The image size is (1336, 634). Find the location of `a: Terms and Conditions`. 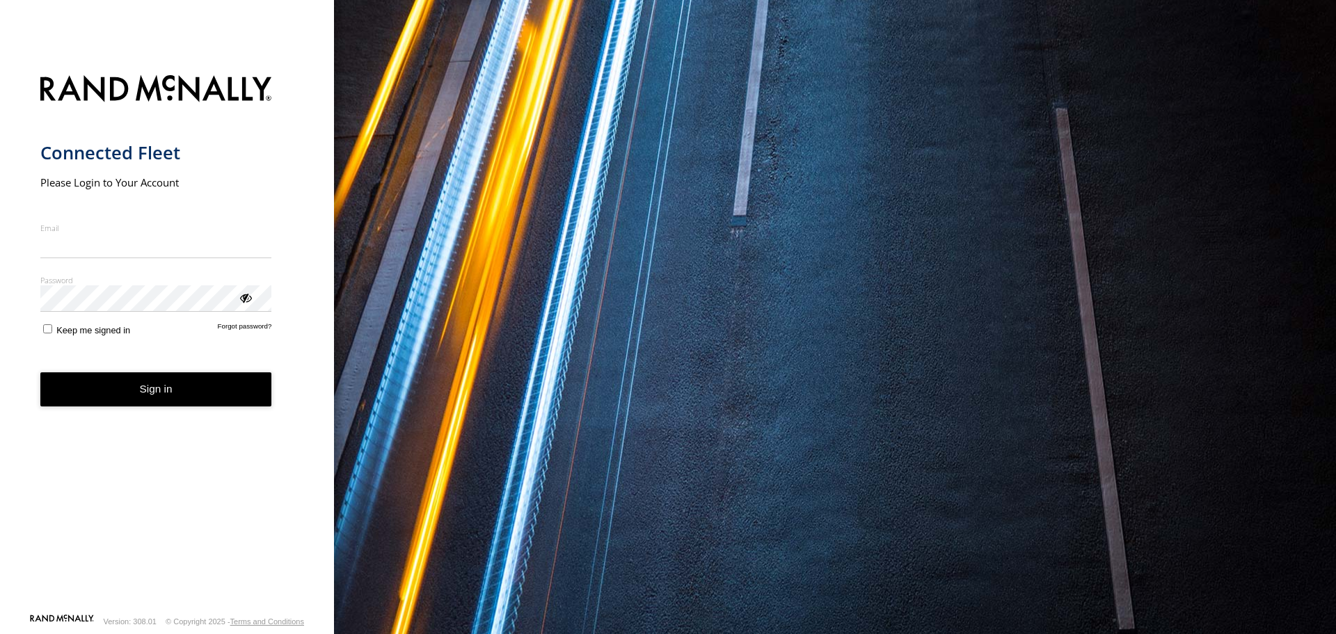

a: Terms and Conditions is located at coordinates (267, 622).